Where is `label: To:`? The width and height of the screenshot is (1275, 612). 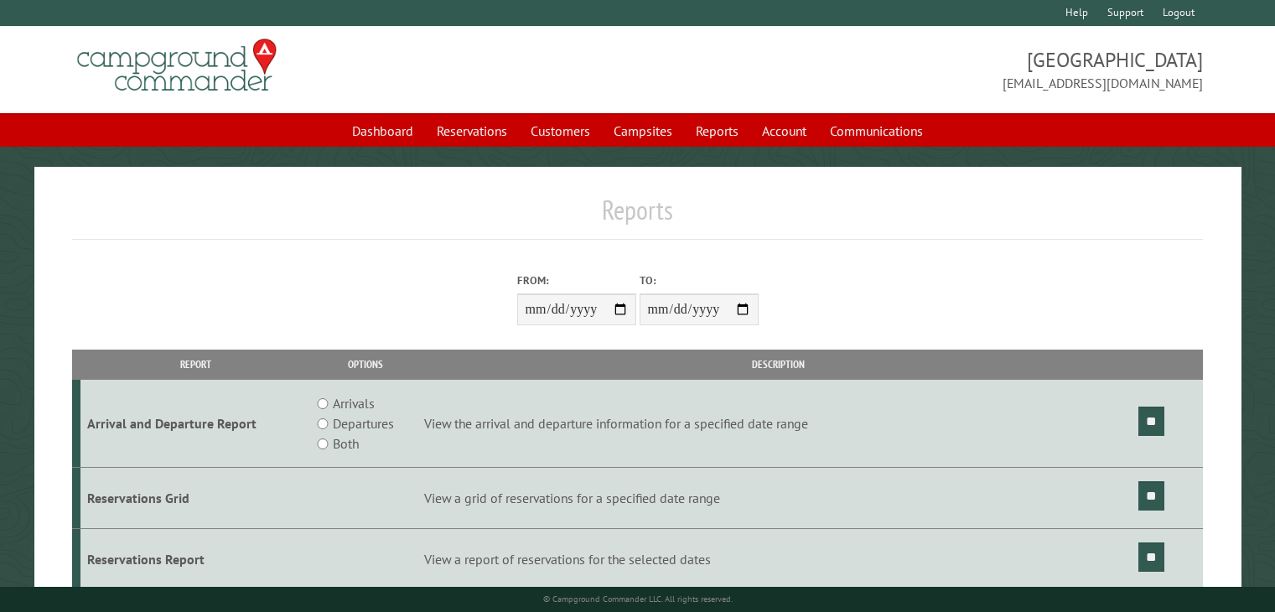
label: To: is located at coordinates (699, 280).